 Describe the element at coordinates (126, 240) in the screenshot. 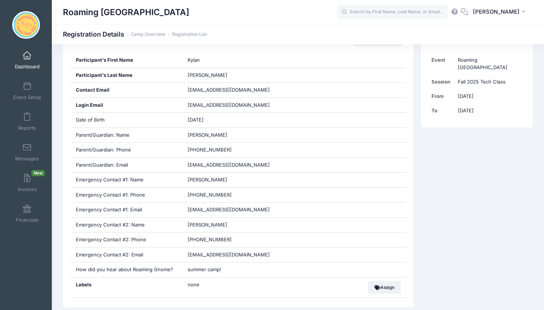

I see `div: Emergency Contact #2: Phone` at that location.